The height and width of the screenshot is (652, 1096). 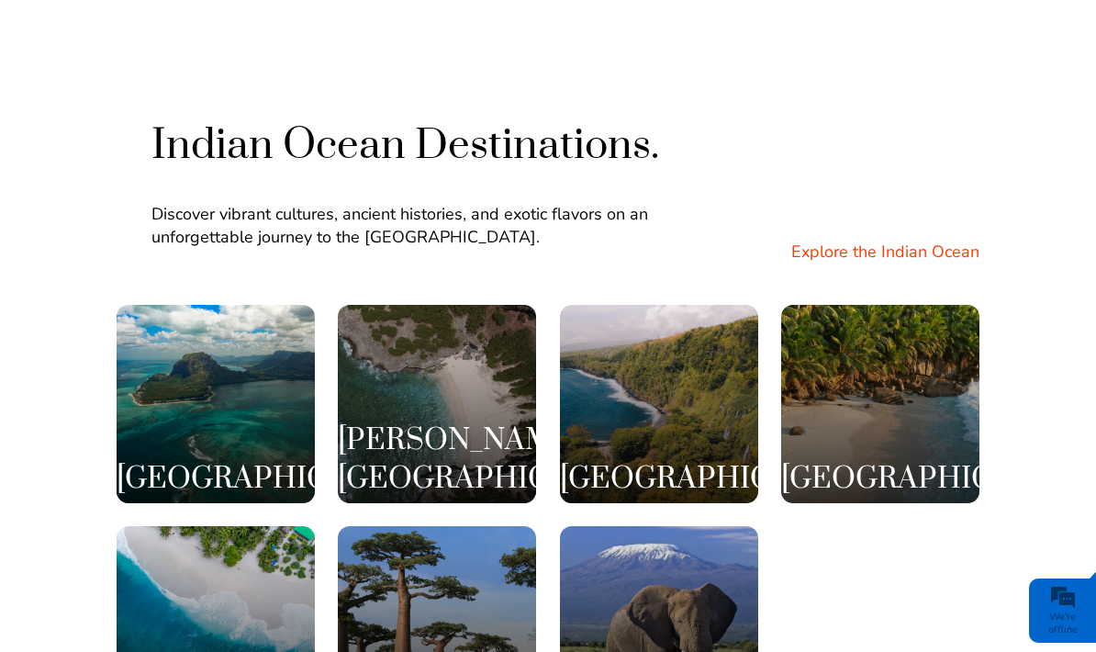 I want to click on textarea: Type your message and click 'Submit', so click(x=179, y=418).